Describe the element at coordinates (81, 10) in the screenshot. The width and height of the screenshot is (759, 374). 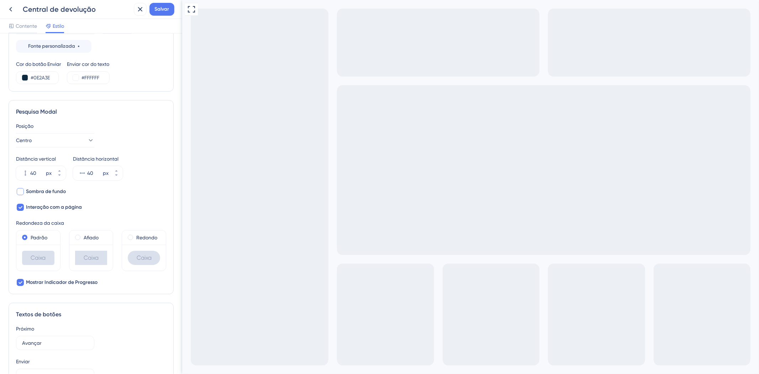
I see `div: Fechar pesquisa` at that location.